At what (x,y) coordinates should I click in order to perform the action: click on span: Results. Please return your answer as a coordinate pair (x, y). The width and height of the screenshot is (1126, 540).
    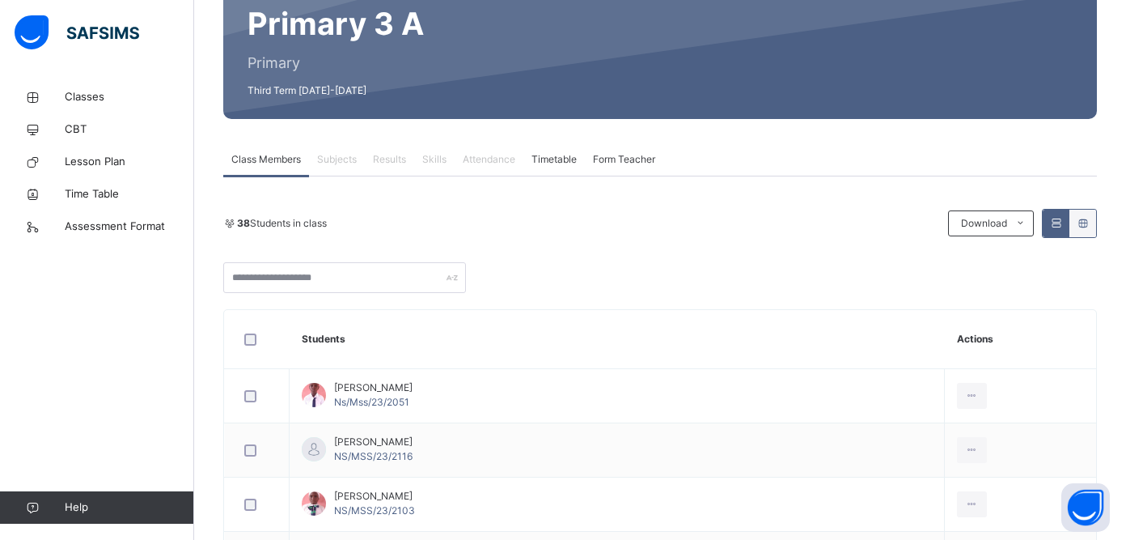
    Looking at the image, I should click on (389, 159).